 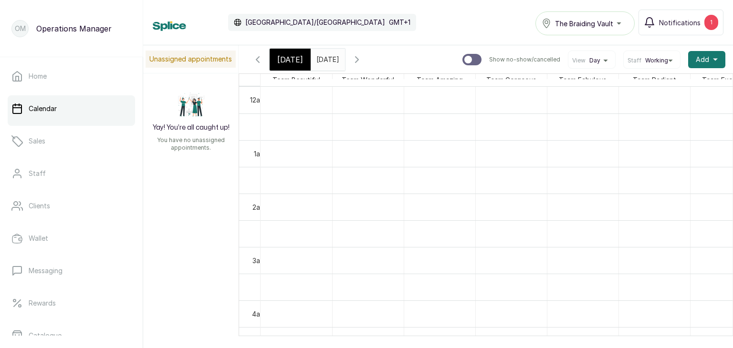 I want to click on p: Operations Manager, so click(x=74, y=29).